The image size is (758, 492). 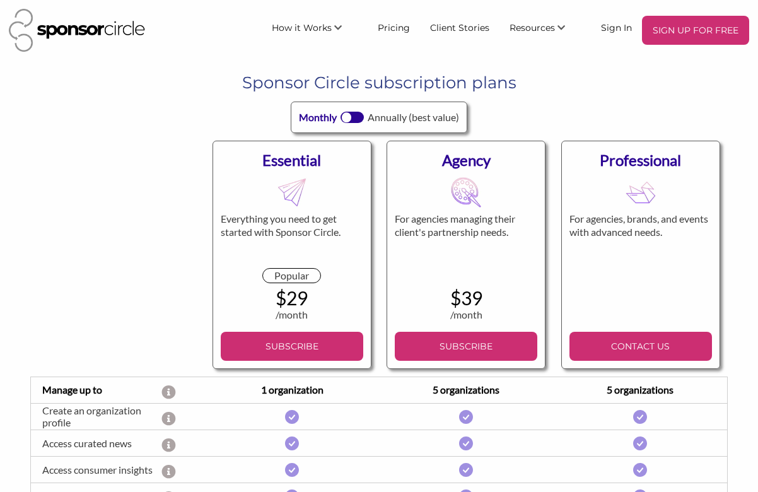 I want to click on img: Sponsor Circle Logo, so click(x=77, y=30).